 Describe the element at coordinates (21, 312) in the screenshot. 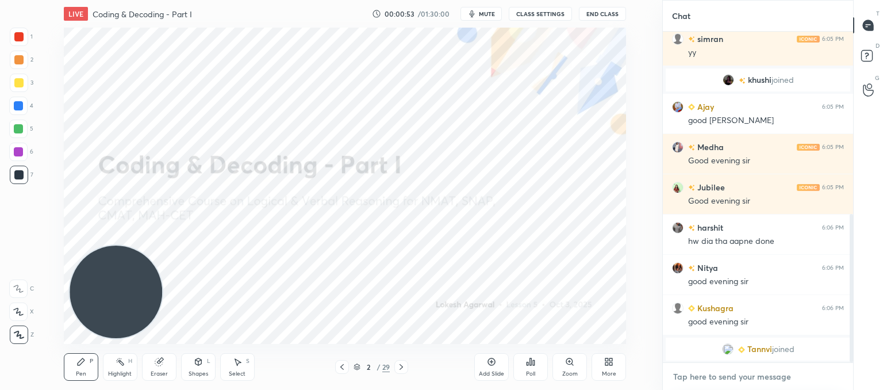

I see `div: X` at that location.